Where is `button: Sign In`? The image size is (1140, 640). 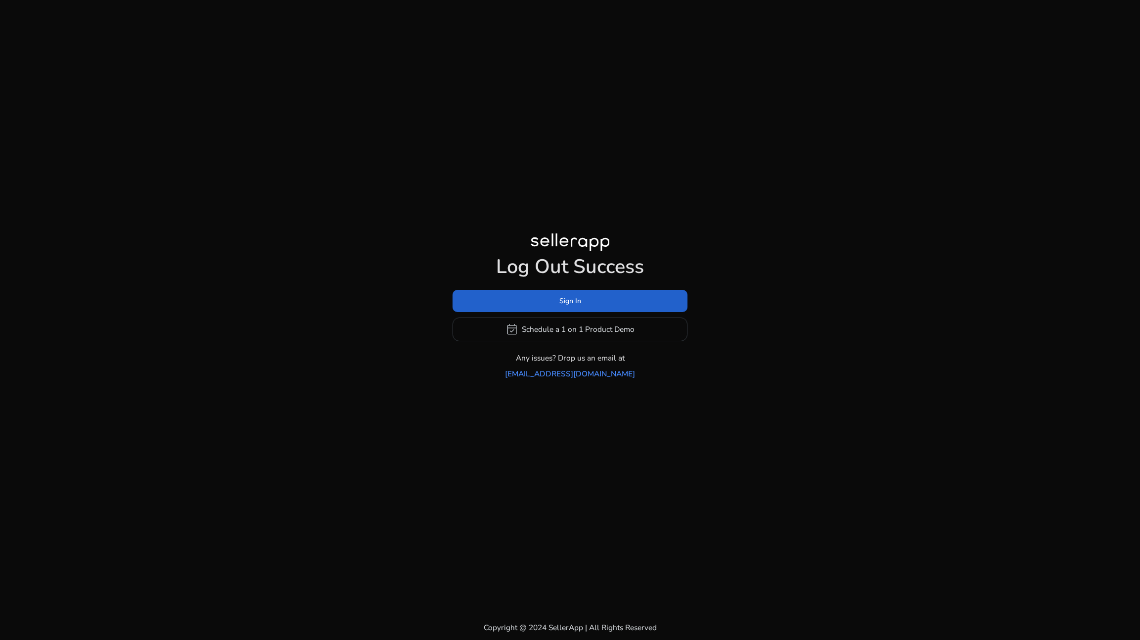 button: Sign In is located at coordinates (570, 301).